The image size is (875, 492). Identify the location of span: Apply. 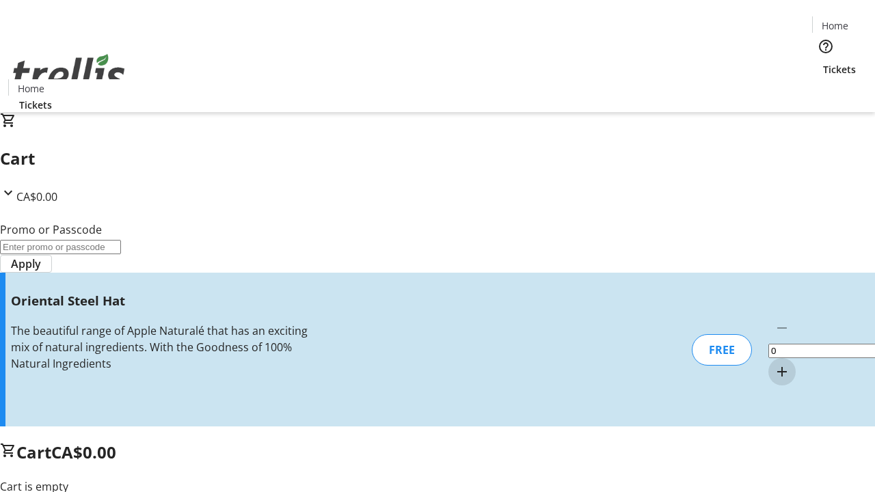
(26, 264).